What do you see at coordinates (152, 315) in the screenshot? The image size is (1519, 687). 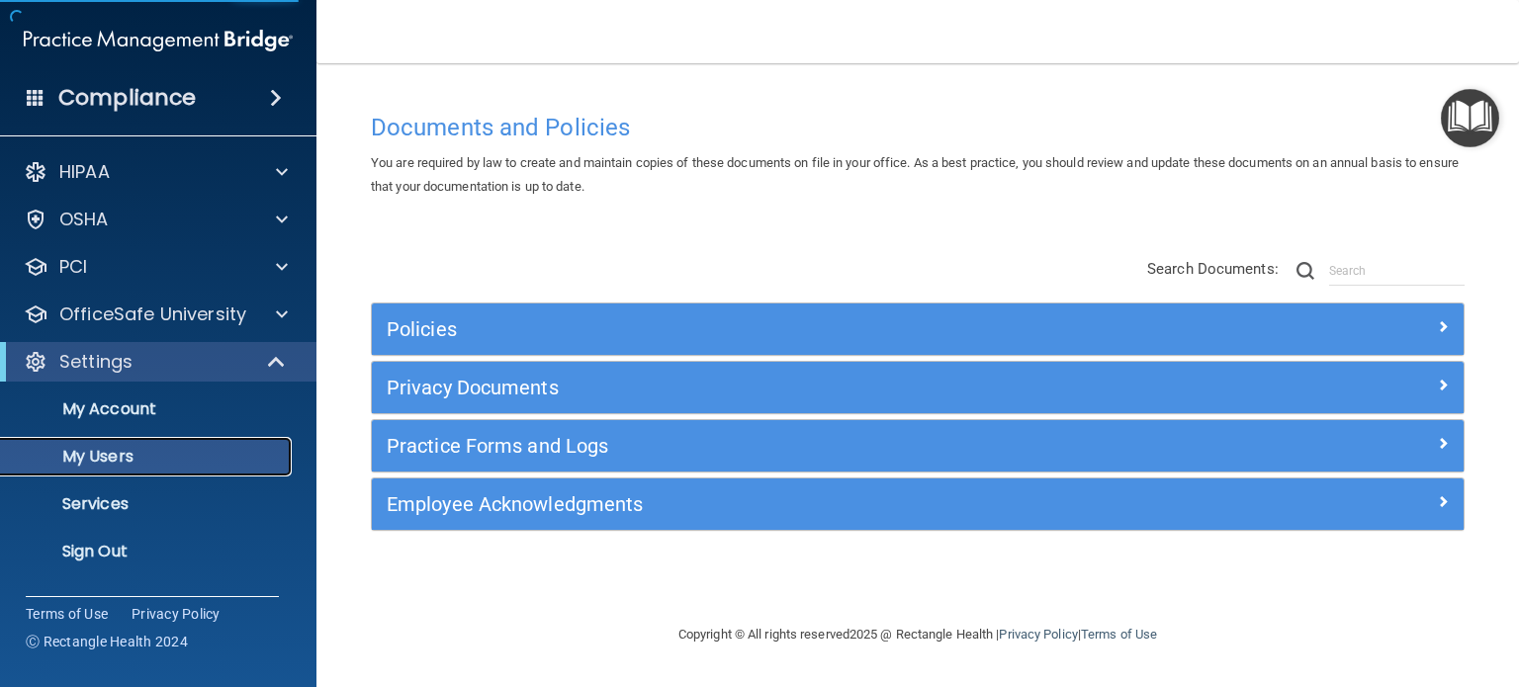 I see `p: OfficeSafe University` at bounding box center [152, 315].